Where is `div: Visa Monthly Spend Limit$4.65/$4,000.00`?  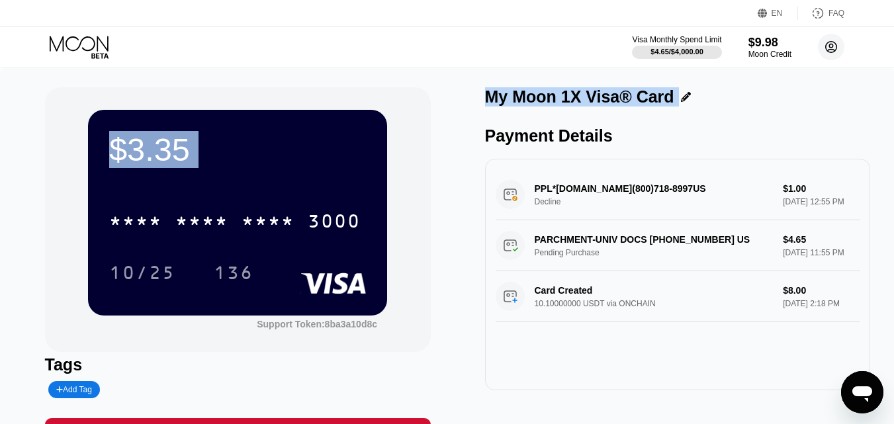
div: Visa Monthly Spend Limit$4.65/$4,000.00 is located at coordinates (677, 47).